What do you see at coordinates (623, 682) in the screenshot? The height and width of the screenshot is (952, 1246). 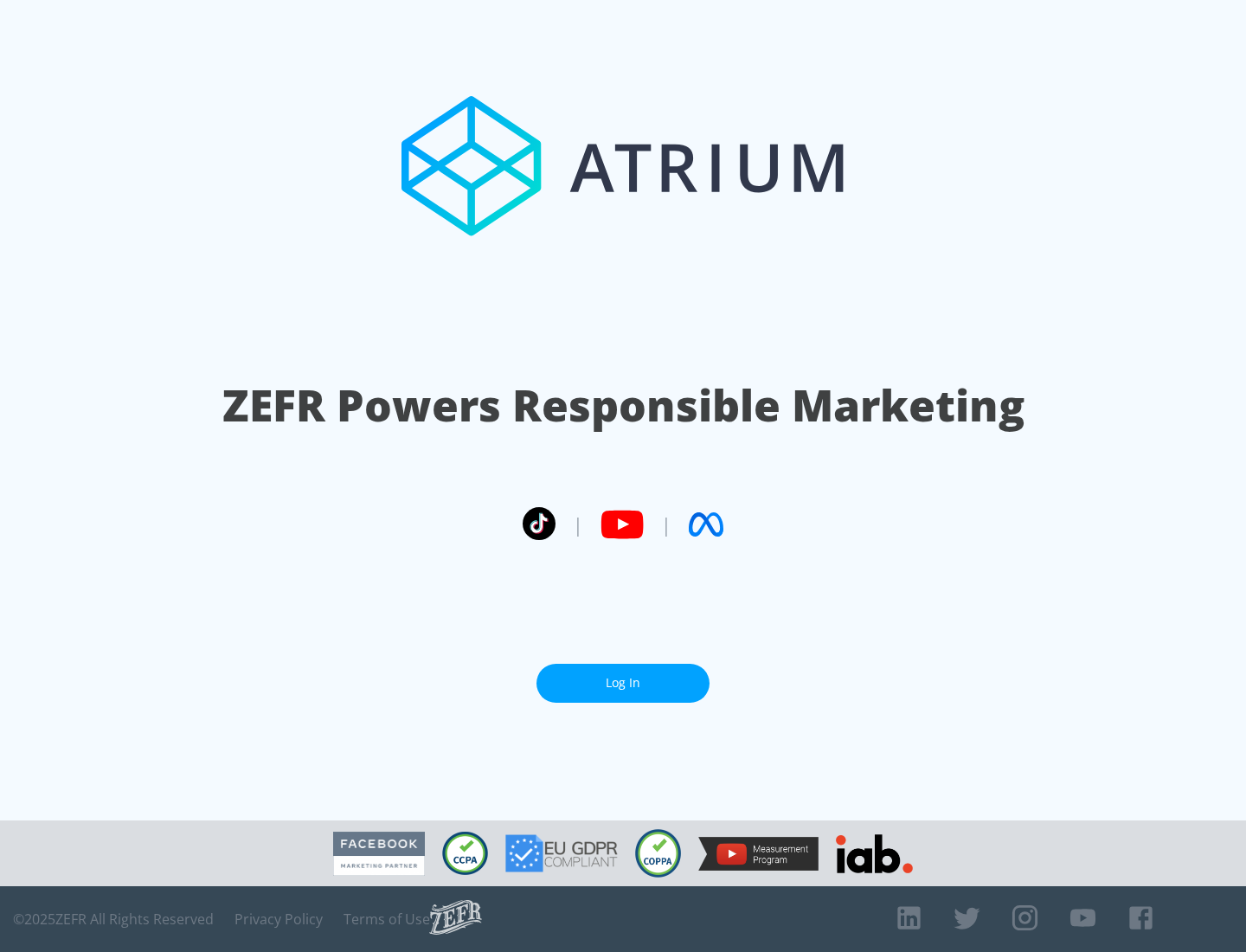 I see `a: Log In` at bounding box center [623, 682].